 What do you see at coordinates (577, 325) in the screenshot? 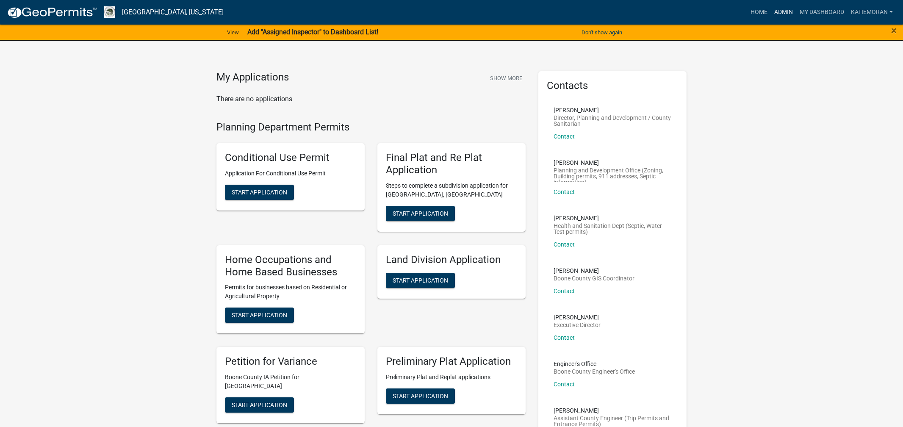
I see `p: Executive Director` at bounding box center [577, 325].